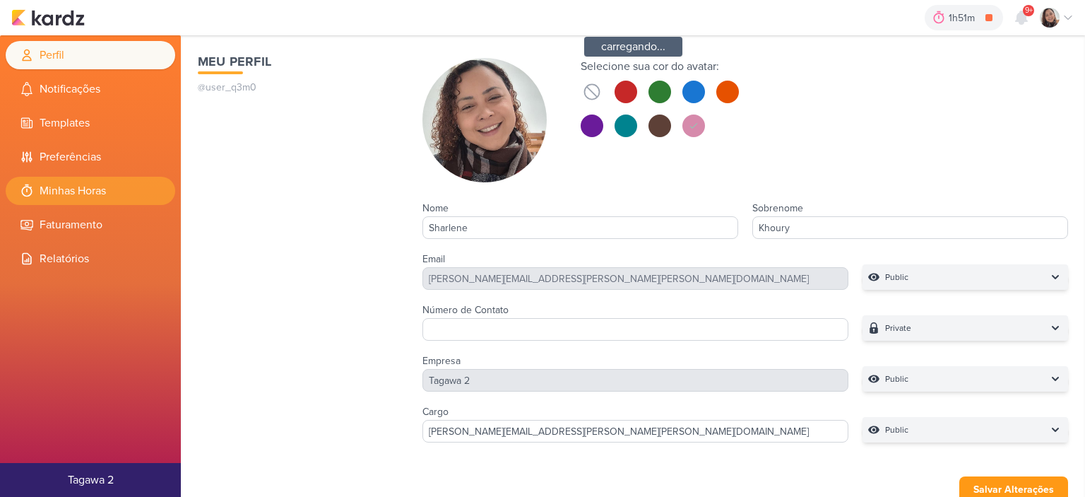  Describe the element at coordinates (296, 87) in the screenshot. I see `p: @user_q3m0` at that location.